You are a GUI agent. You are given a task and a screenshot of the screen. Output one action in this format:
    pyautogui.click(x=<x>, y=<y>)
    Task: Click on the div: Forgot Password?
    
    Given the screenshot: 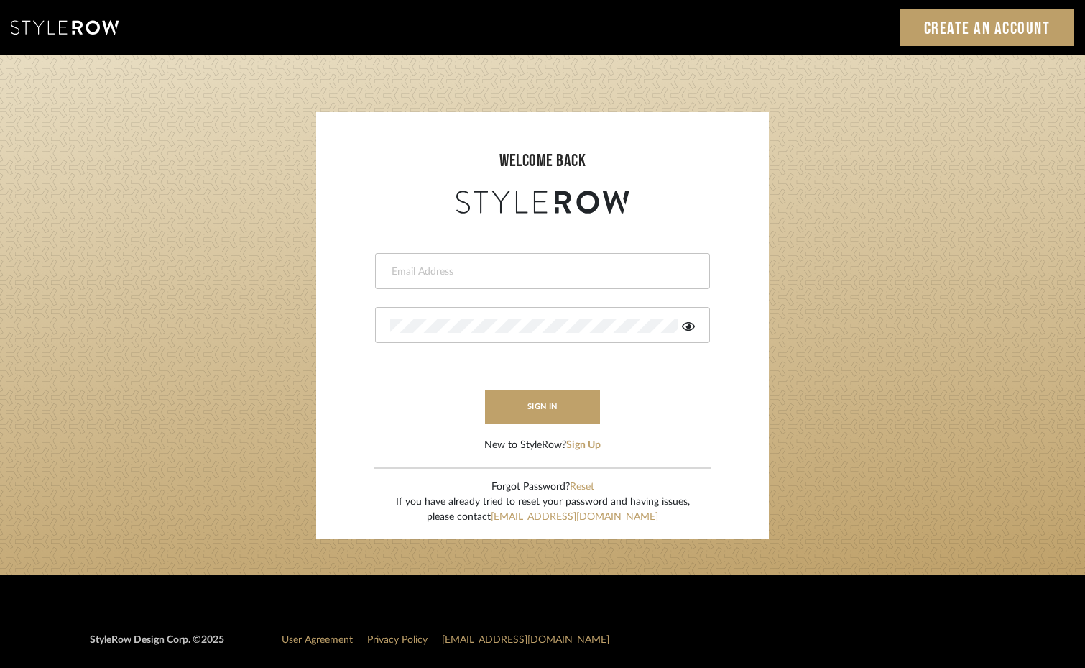 What is the action you would take?
    pyautogui.click(x=543, y=487)
    